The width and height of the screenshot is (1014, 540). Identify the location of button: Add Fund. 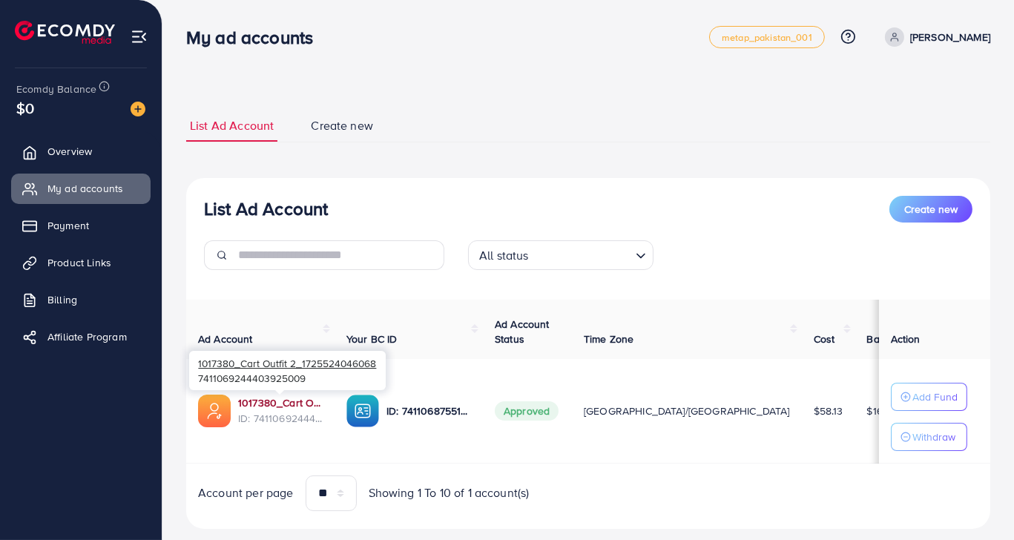
(928, 397).